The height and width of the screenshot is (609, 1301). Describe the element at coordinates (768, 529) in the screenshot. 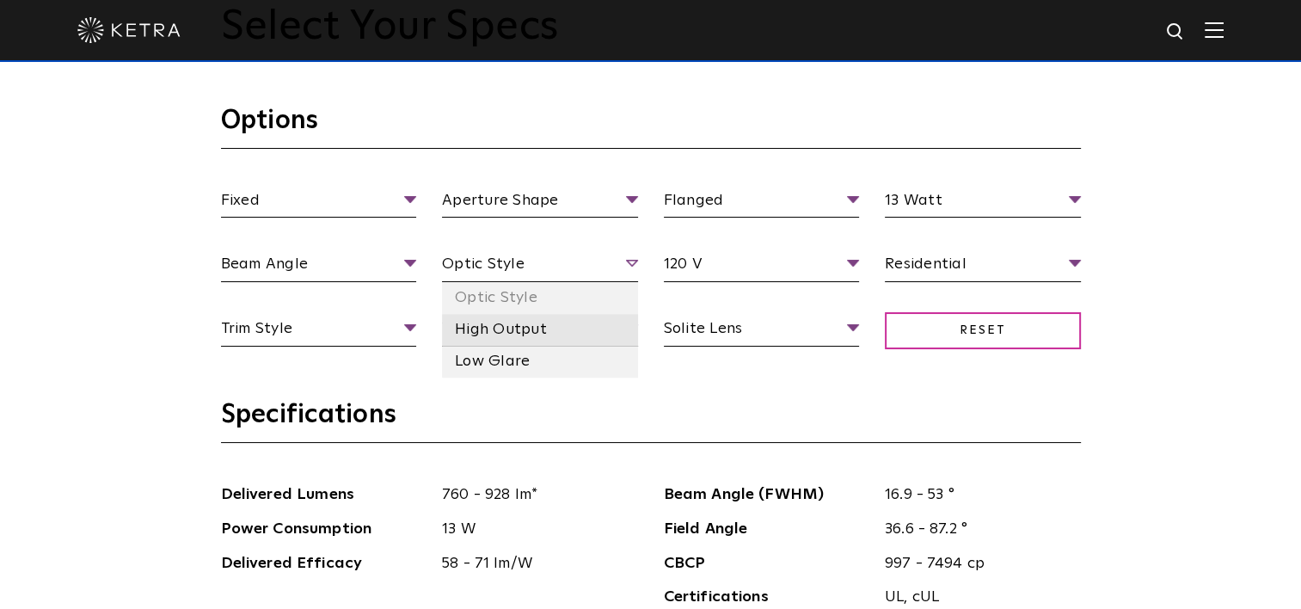

I see `span: Field Angle` at that location.